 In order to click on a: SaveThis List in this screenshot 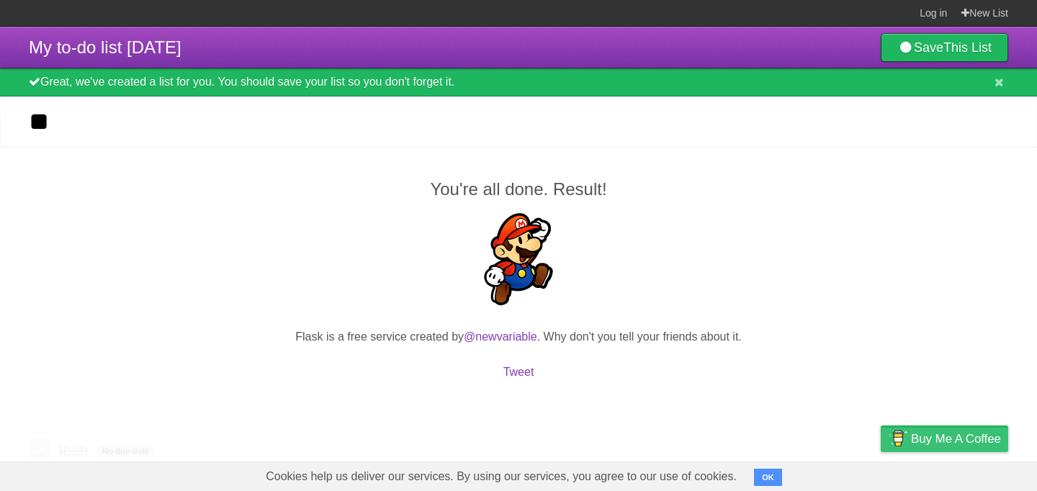, I will do `click(944, 48)`.